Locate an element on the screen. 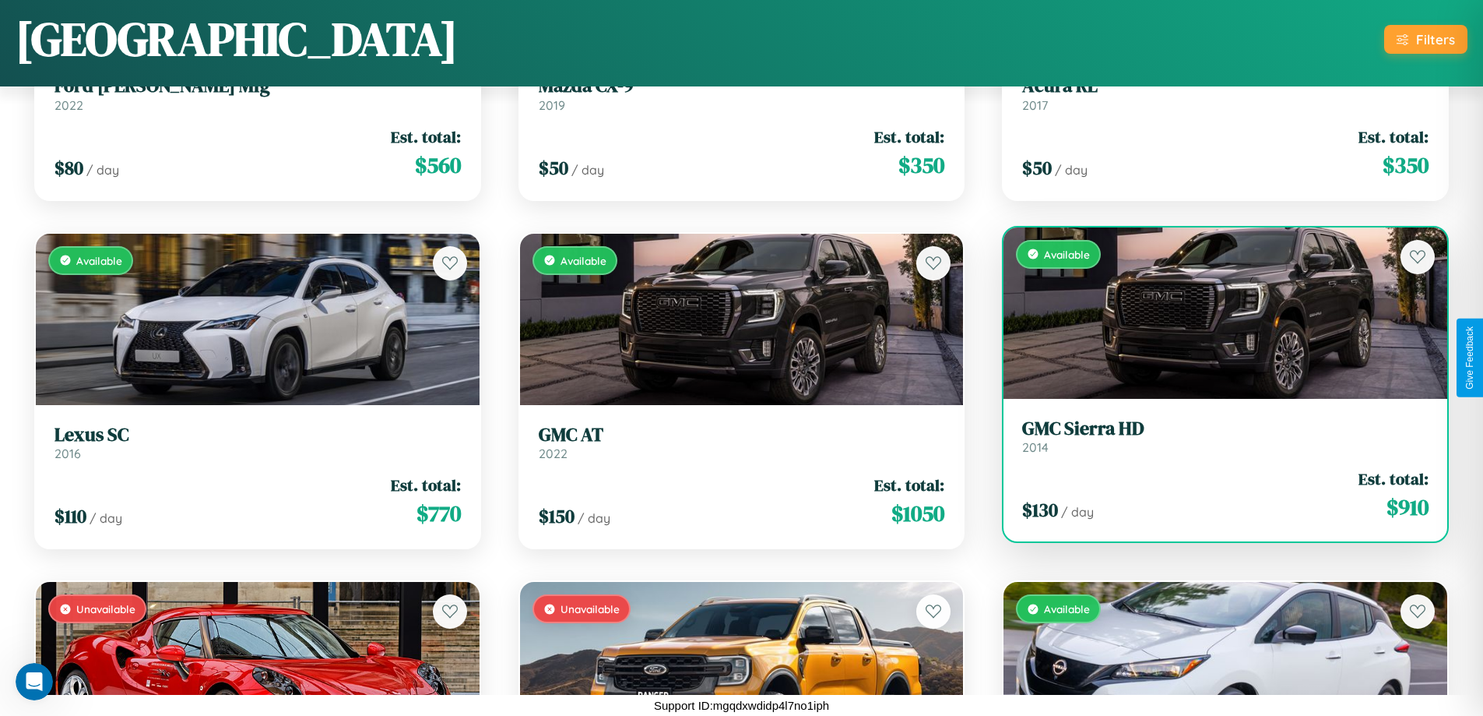  span: 2017 is located at coordinates (1035, 105).